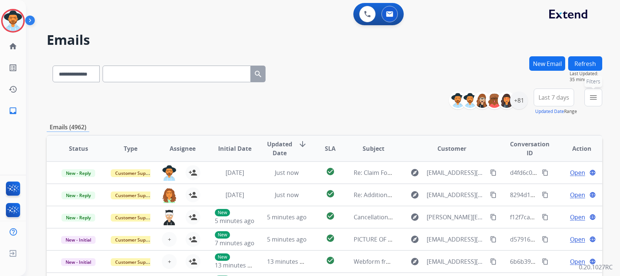 This screenshot has width=620, height=276. Describe the element at coordinates (554, 97) in the screenshot. I see `button: Last 7 days` at that location.